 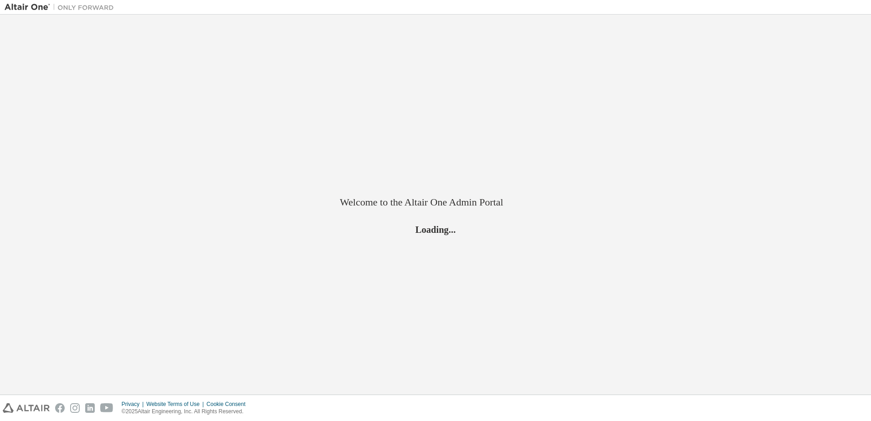 I want to click on div: Privacy, so click(x=134, y=404).